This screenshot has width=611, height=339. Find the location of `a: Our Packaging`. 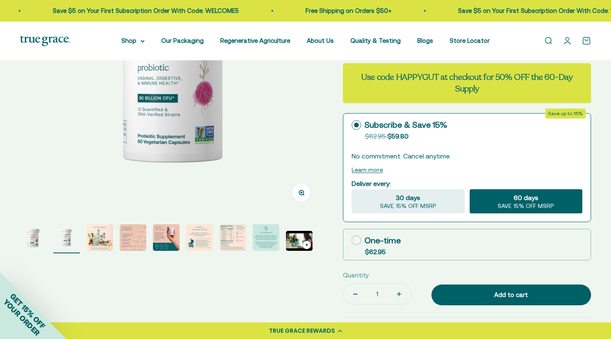

a: Our Packaging is located at coordinates (183, 40).